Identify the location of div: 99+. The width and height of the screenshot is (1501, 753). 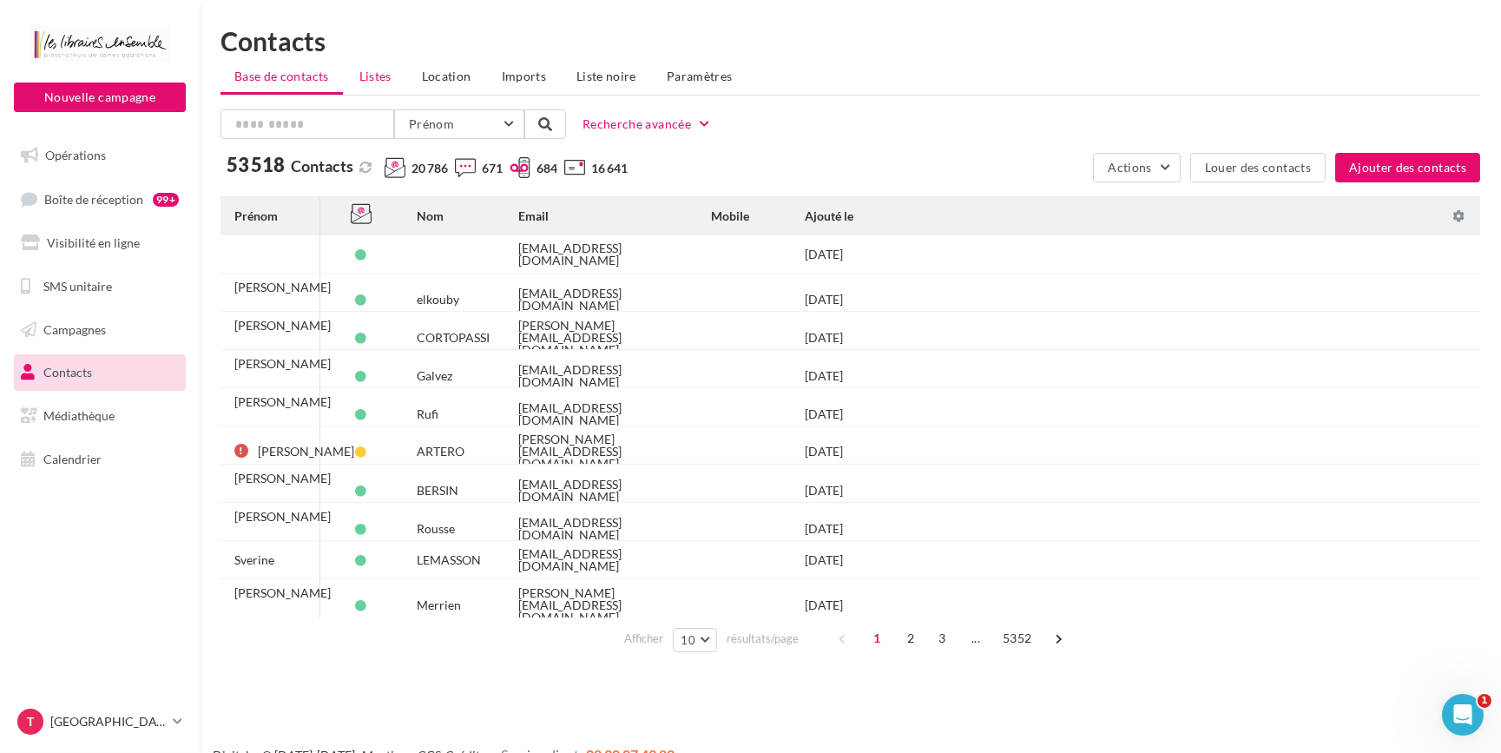
(166, 200).